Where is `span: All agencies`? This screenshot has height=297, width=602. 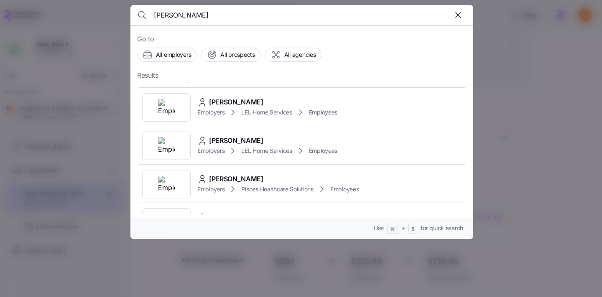
span: All agencies is located at coordinates (300, 55).